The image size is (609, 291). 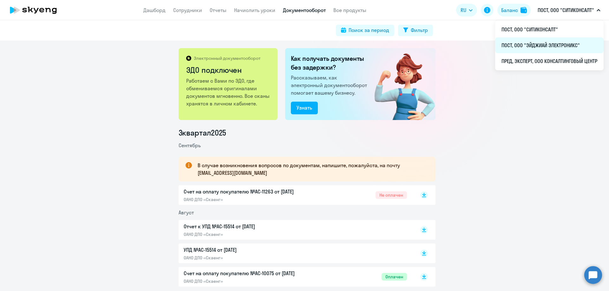 What do you see at coordinates (255, 10) in the screenshot?
I see `a: Начислить уроки` at bounding box center [255, 10].